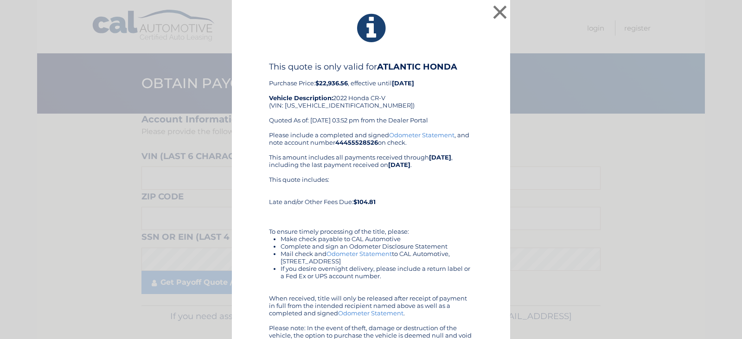  What do you see at coordinates (356, 142) in the screenshot?
I see `b: 44455528526` at bounding box center [356, 142].